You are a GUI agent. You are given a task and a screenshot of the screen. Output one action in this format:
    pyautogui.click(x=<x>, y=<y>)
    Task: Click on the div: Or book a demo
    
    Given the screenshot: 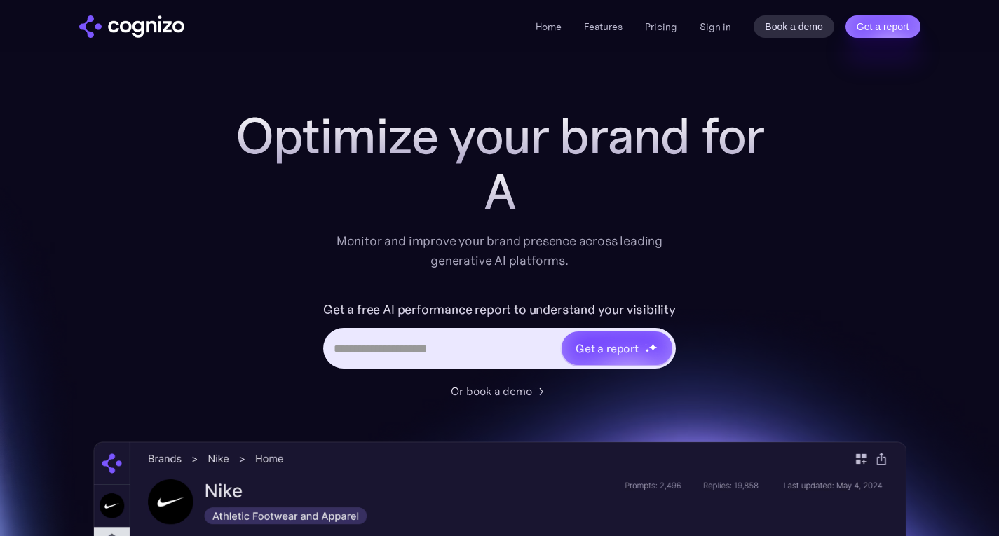 What is the action you would take?
    pyautogui.click(x=491, y=391)
    